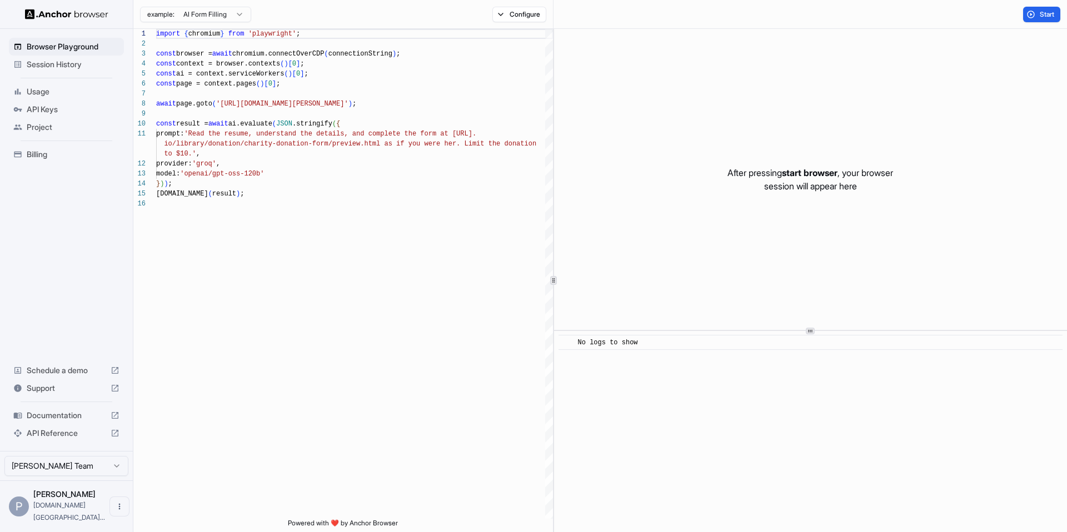  What do you see at coordinates (66, 371) in the screenshot?
I see `span: Schedule a demo` at bounding box center [66, 371].